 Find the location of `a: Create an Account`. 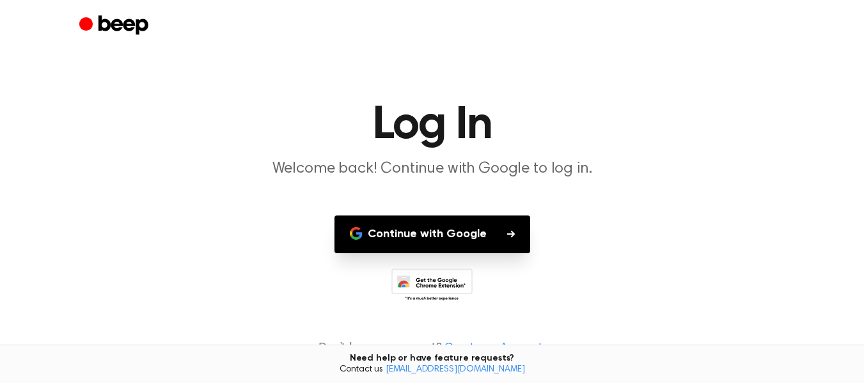

a: Create an Account is located at coordinates (494, 348).